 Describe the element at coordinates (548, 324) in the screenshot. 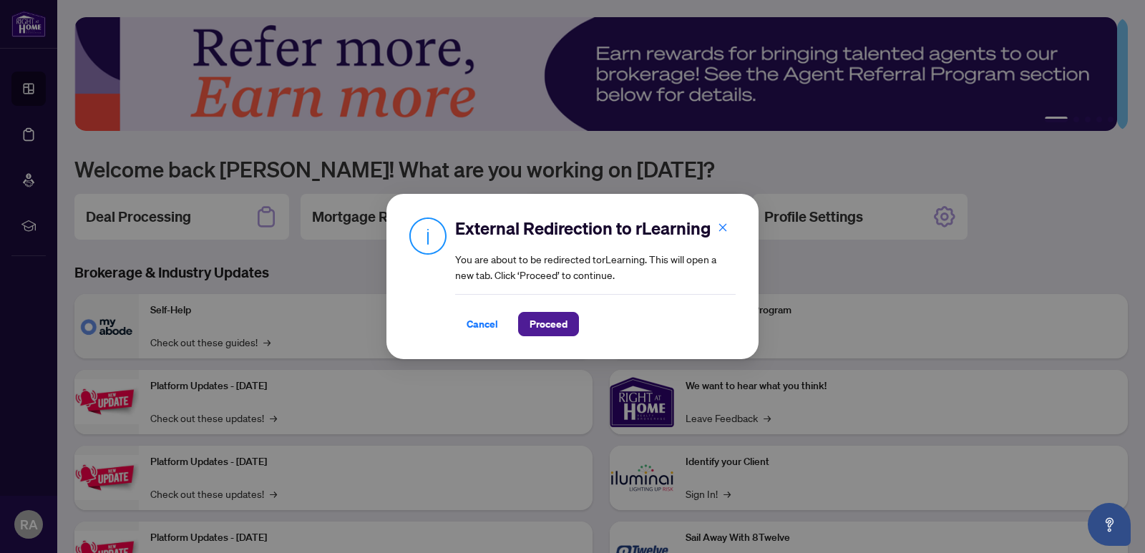

I see `span: Proceed` at that location.